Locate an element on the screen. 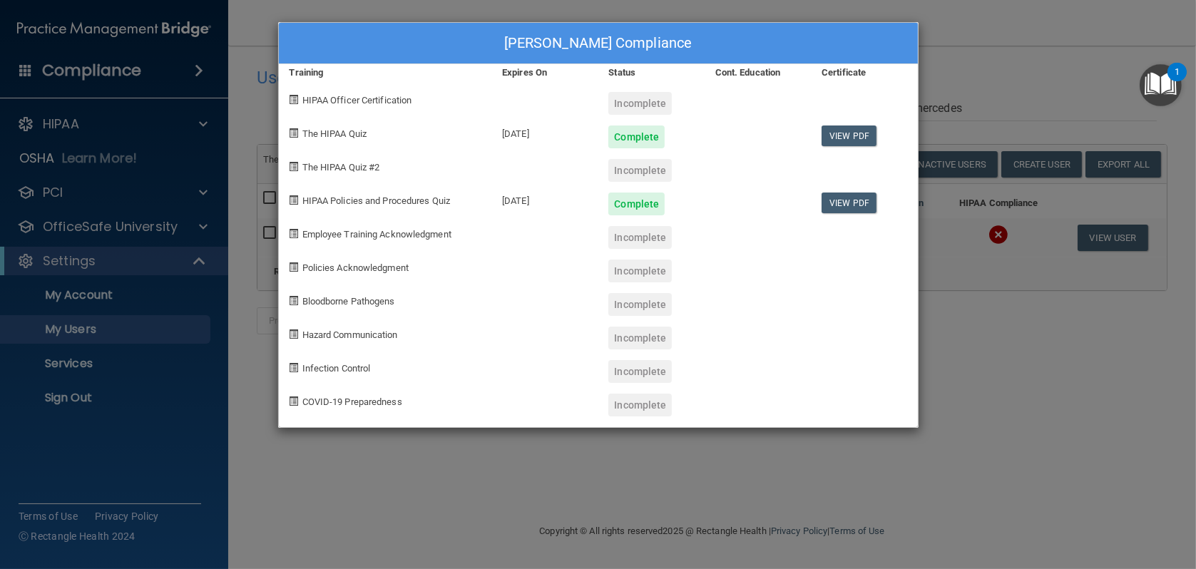 The image size is (1196, 569). button: Open Resource Center, 1 new notification is located at coordinates (1160, 85).